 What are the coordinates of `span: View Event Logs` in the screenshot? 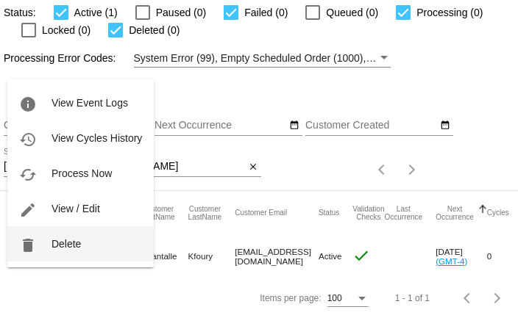 It's located at (90, 103).